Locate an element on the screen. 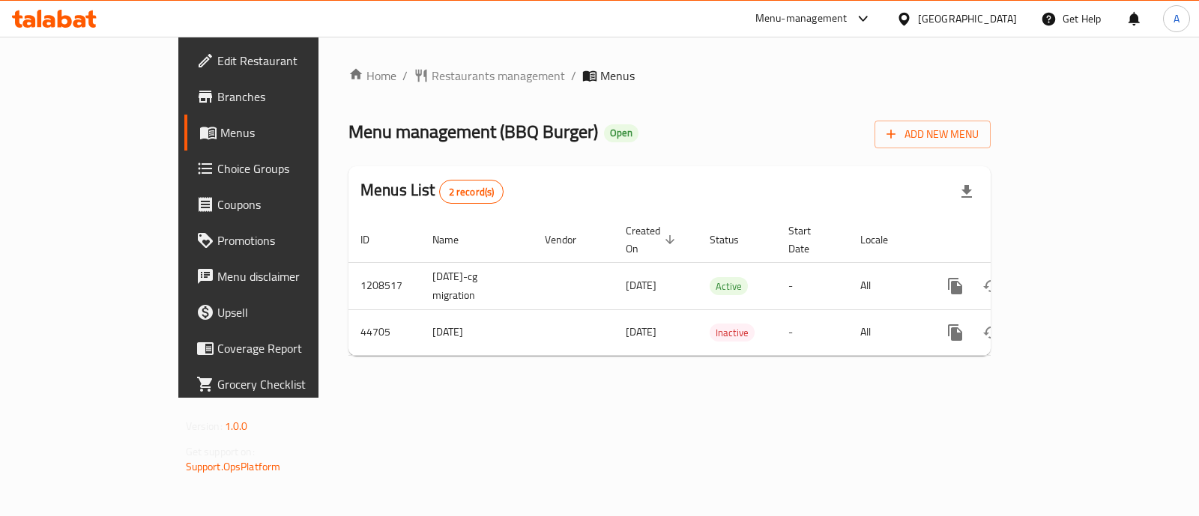 The height and width of the screenshot is (516, 1199). a: Edit Restaurant is located at coordinates (281, 61).